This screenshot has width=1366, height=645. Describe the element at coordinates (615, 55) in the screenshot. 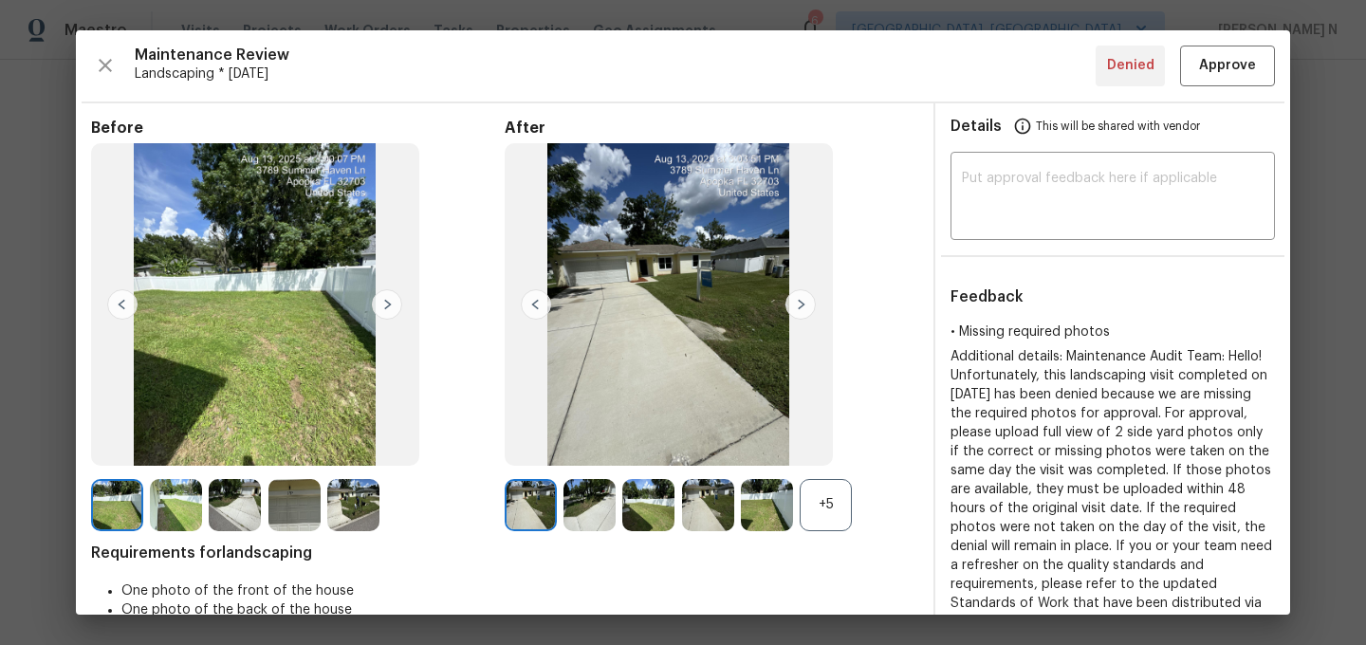

I see `span: Maintenance Review` at that location.